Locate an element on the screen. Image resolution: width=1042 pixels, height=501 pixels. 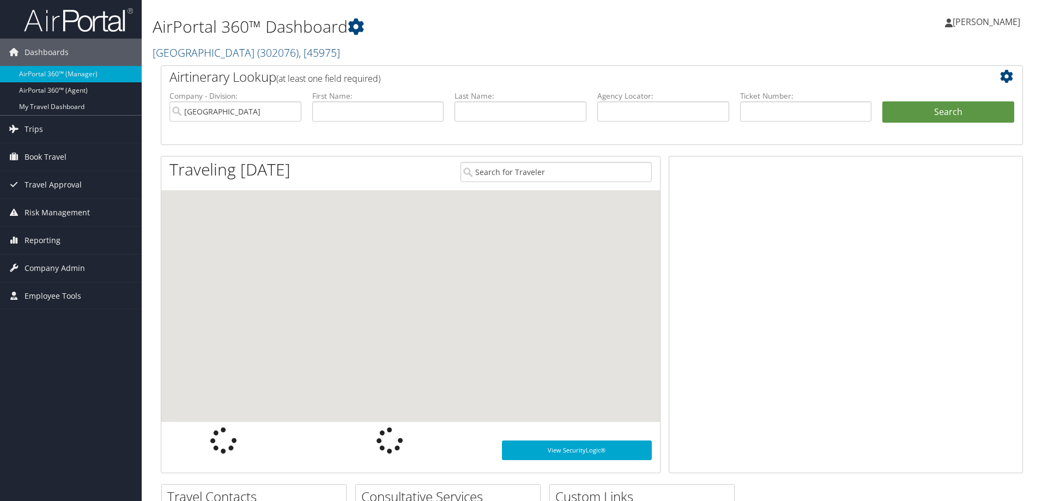
a: View SecurityLogic® is located at coordinates (577, 450).